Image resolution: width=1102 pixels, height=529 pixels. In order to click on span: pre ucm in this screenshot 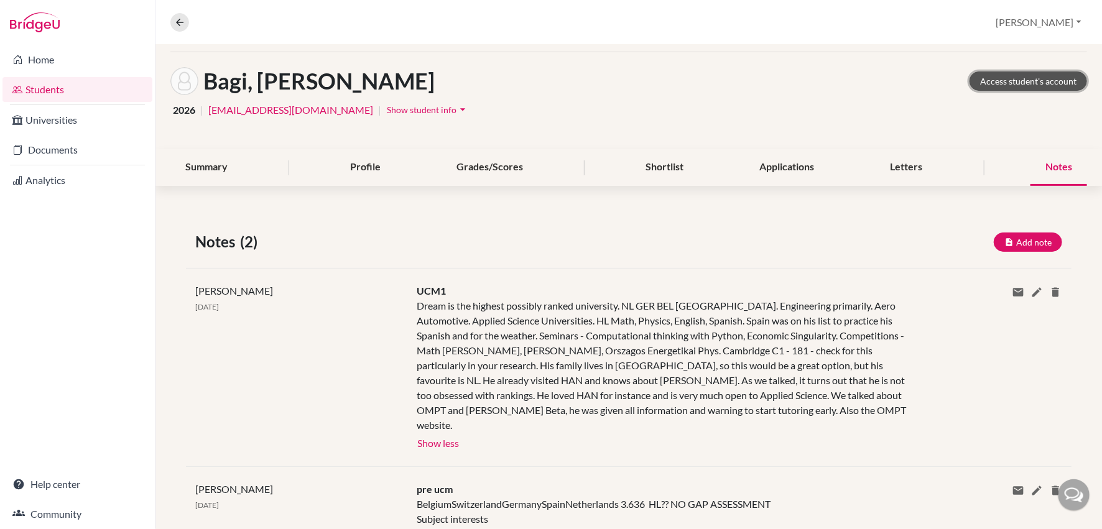, I will do `click(435, 489)`.